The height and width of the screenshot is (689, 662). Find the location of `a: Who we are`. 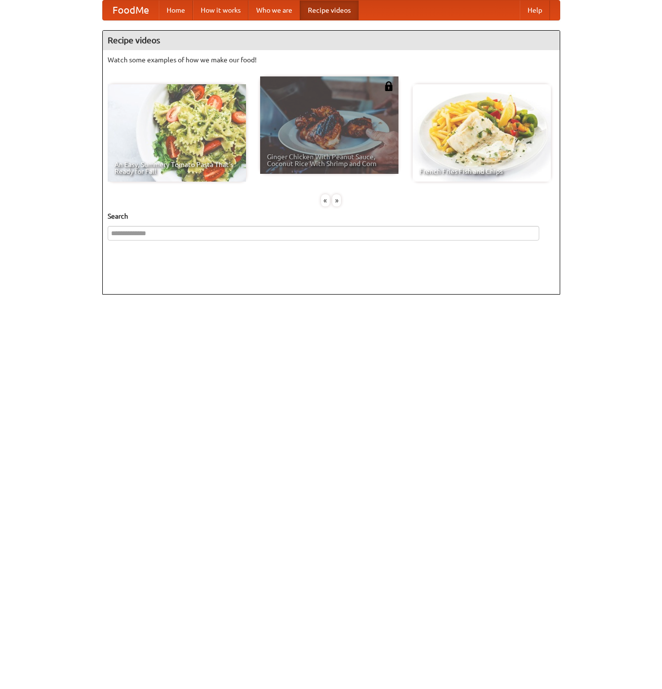

a: Who we are is located at coordinates (274, 10).